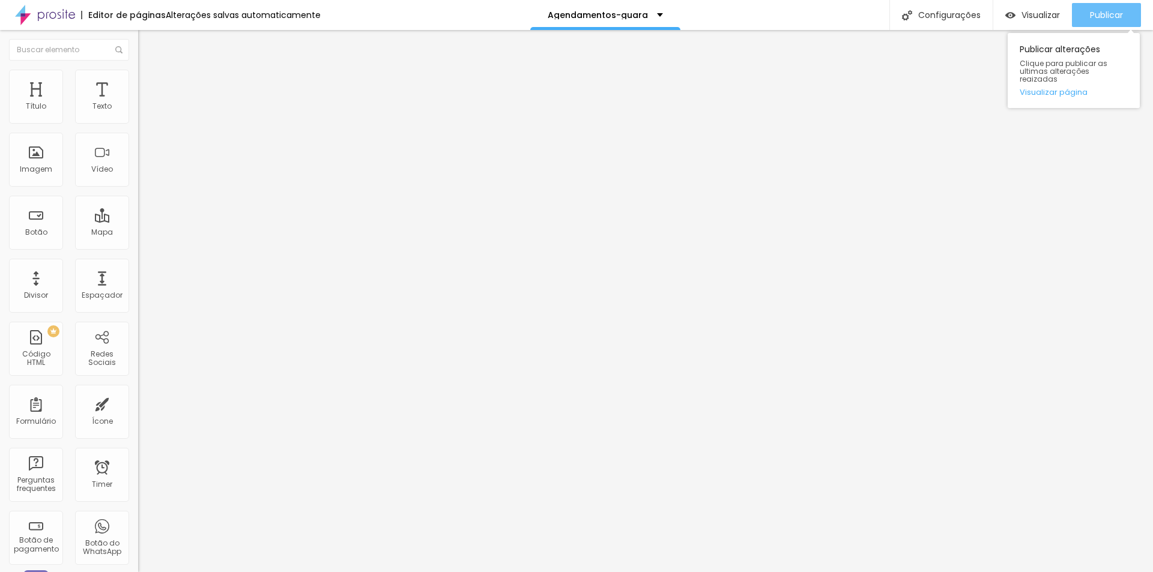  What do you see at coordinates (102, 359) in the screenshot?
I see `div: Redes Sociais` at bounding box center [102, 359].